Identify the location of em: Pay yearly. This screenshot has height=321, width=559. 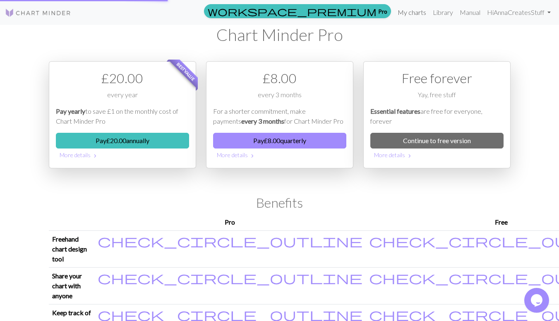
(70, 111).